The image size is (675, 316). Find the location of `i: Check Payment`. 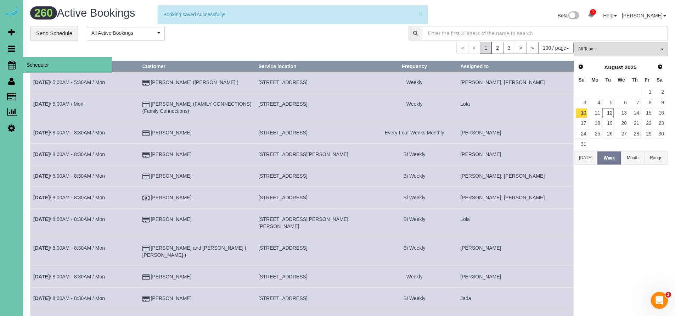

i: Check Payment is located at coordinates (146, 198).